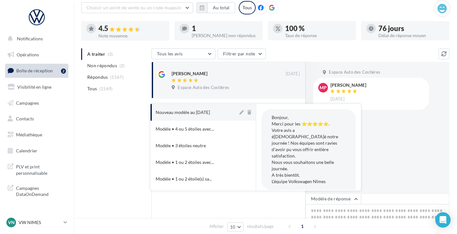 This screenshot has height=234, width=457. What do you see at coordinates (185, 129) in the screenshot?
I see `span: Modèle • 4 ou 5 étoiles avec...` at bounding box center [185, 129].